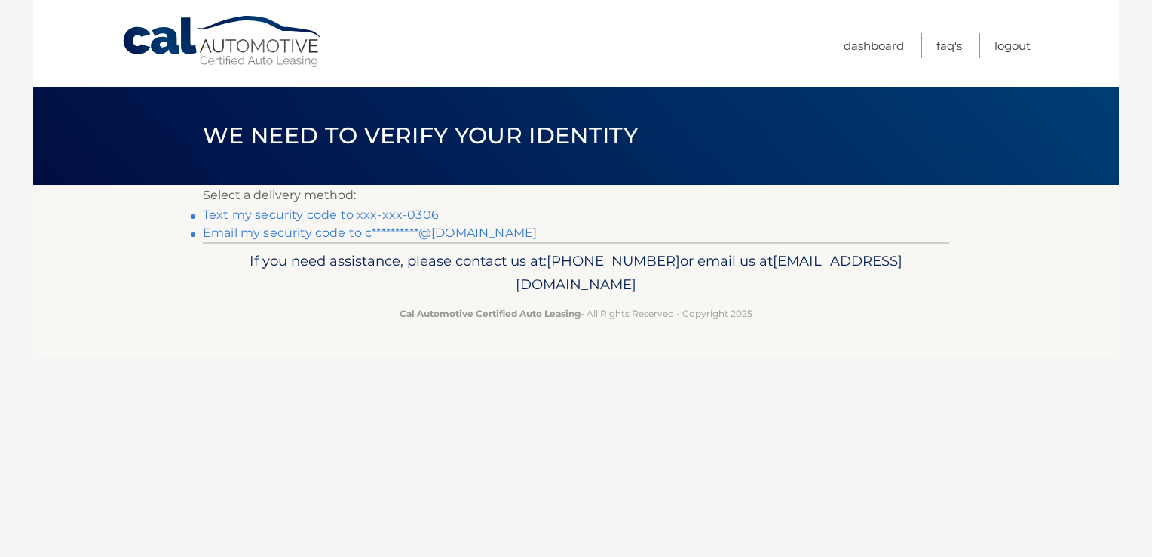 The height and width of the screenshot is (557, 1152). I want to click on a: FAQ's, so click(950, 45).